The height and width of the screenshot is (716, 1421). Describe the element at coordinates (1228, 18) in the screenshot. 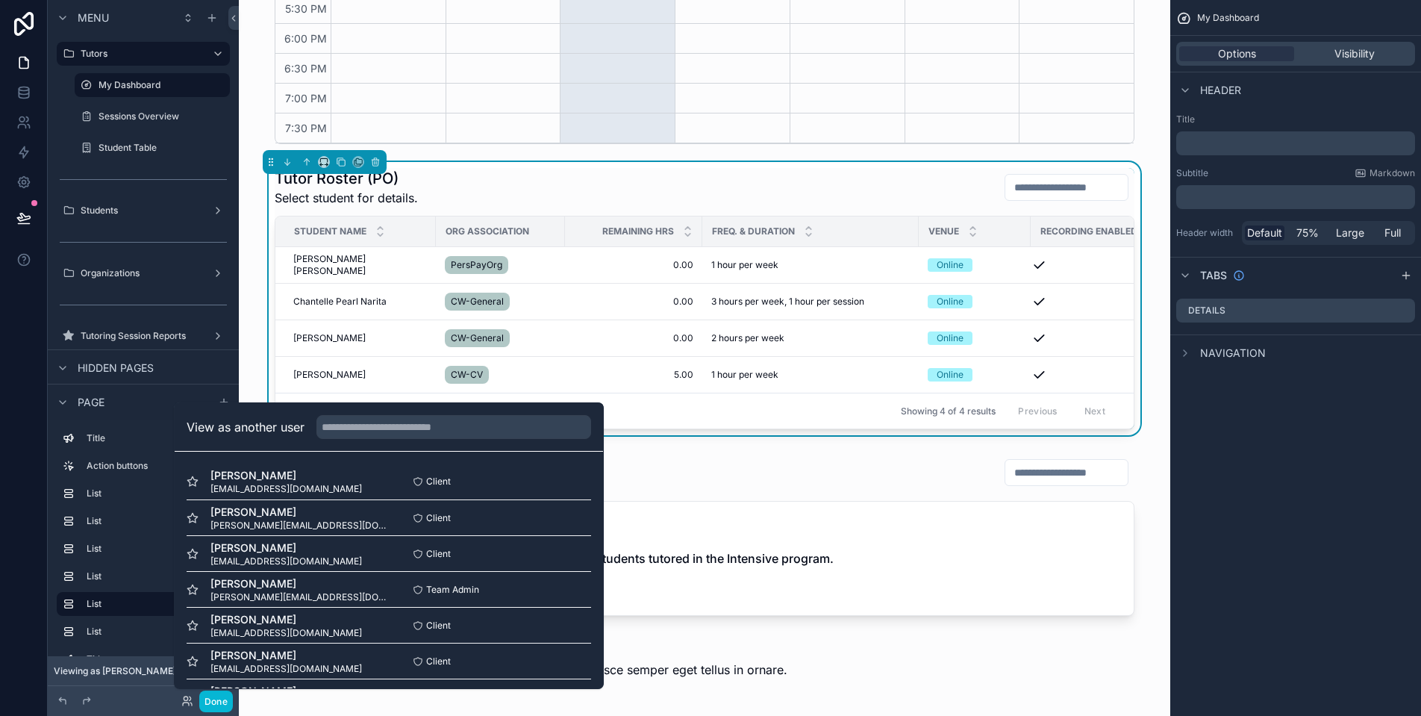

I see `span: My Dashboard` at that location.